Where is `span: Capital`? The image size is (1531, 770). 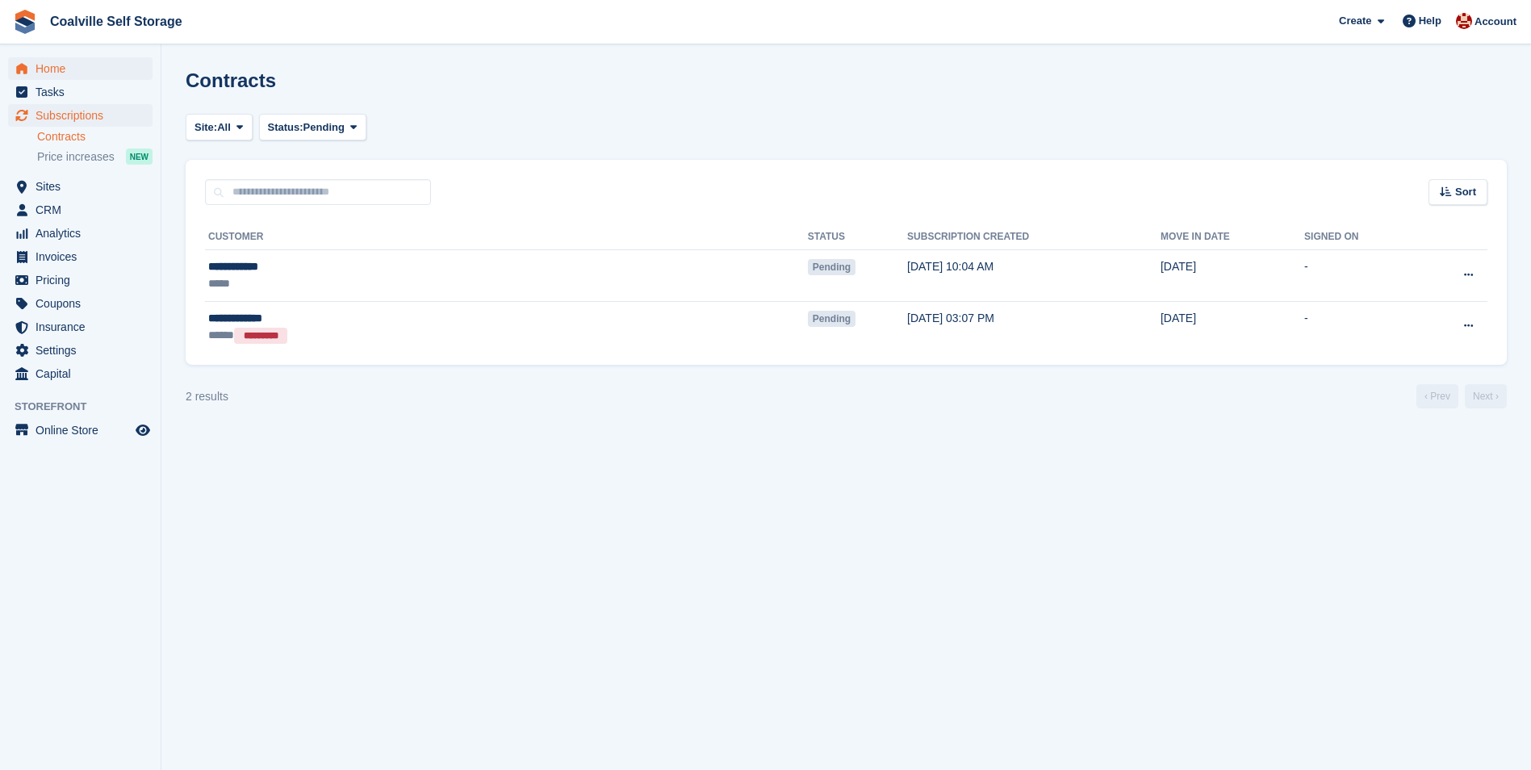
span: Capital is located at coordinates (84, 374).